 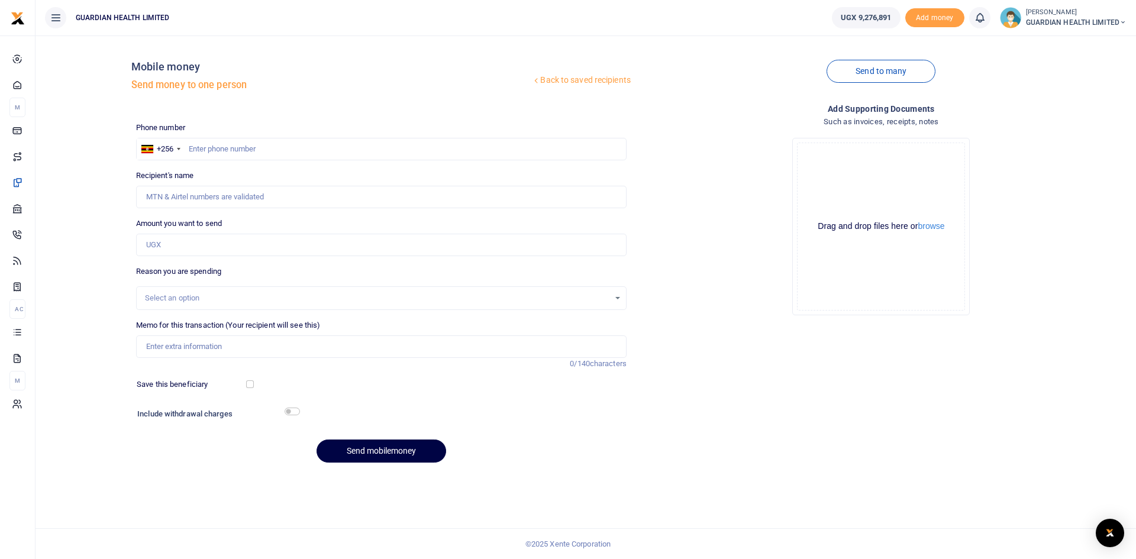 I want to click on label: Memo for this transaction (Your recipient will see this), so click(x=228, y=325).